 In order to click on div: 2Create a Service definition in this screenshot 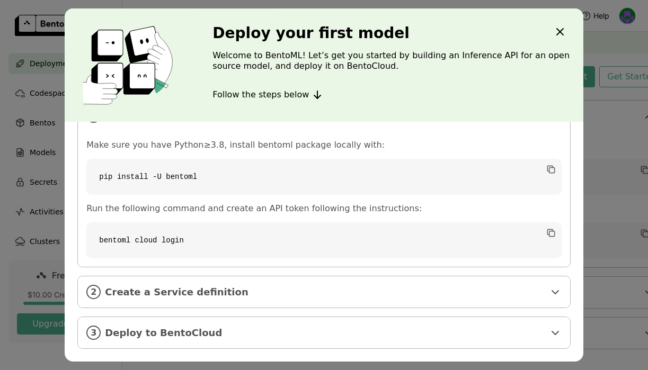, I will do `click(324, 292)`.